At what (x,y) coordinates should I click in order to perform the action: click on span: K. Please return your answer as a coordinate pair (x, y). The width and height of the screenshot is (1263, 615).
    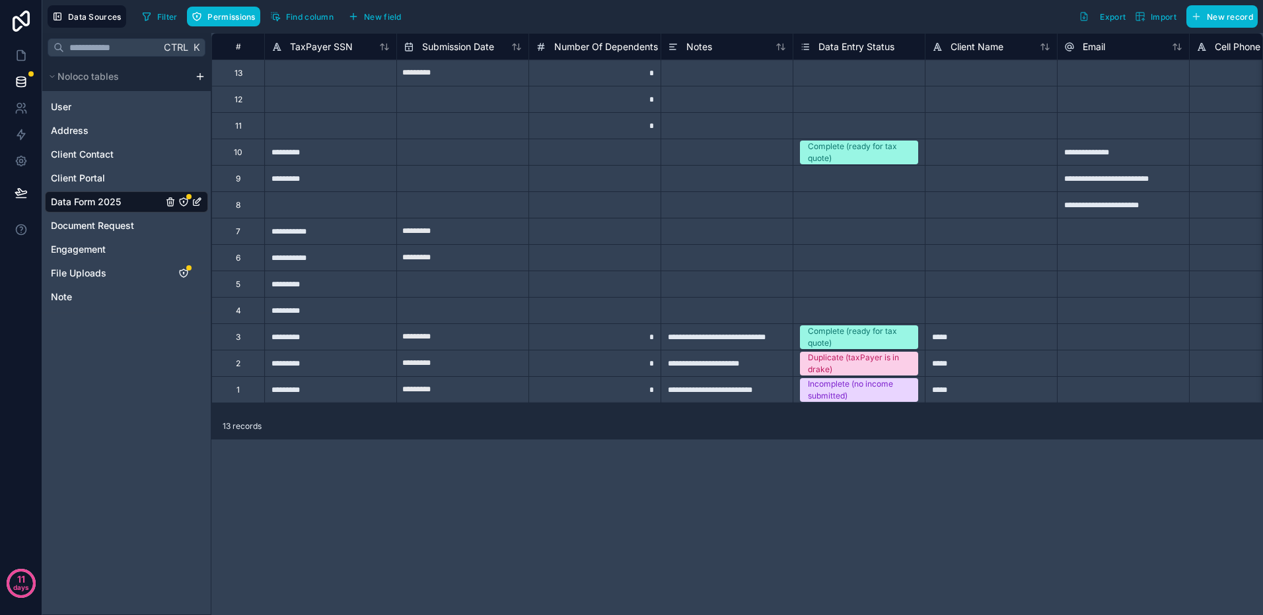
    Looking at the image, I should click on (196, 48).